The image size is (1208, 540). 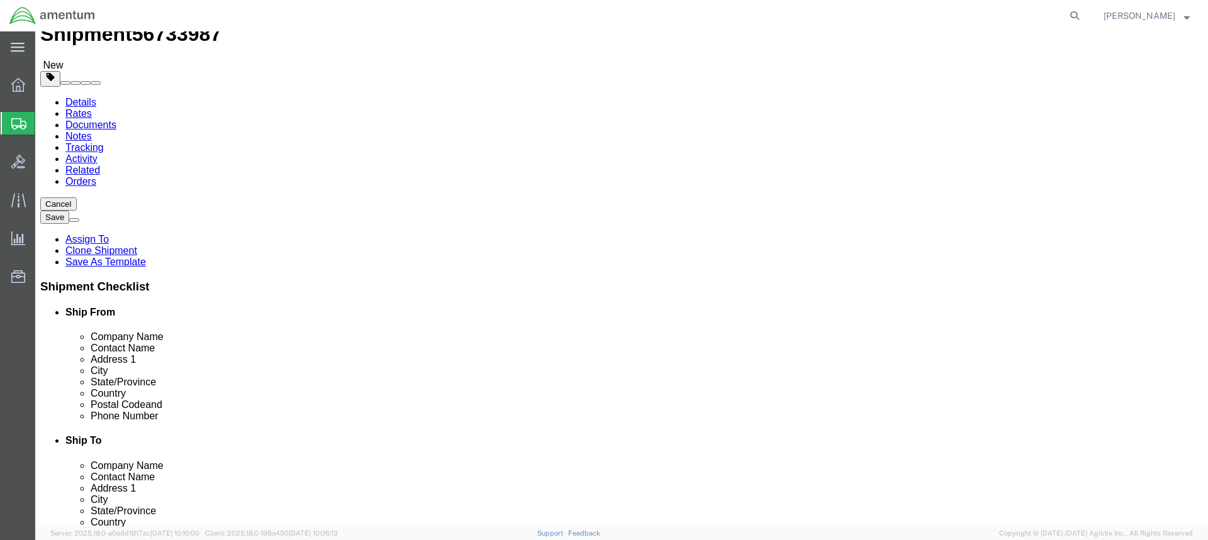 What do you see at coordinates (553, 533) in the screenshot?
I see `a: Support` at bounding box center [553, 533].